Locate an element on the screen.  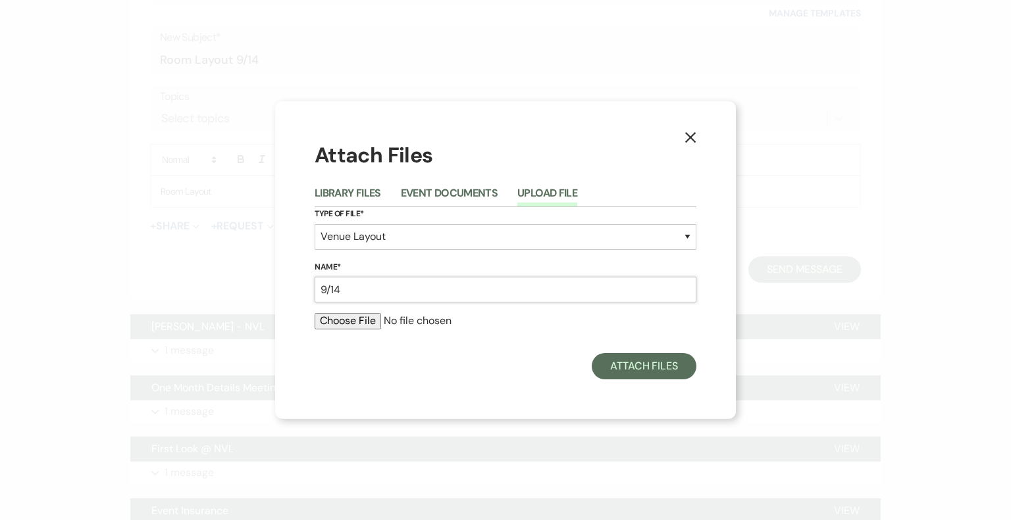
button: Event Documents is located at coordinates (449, 197).